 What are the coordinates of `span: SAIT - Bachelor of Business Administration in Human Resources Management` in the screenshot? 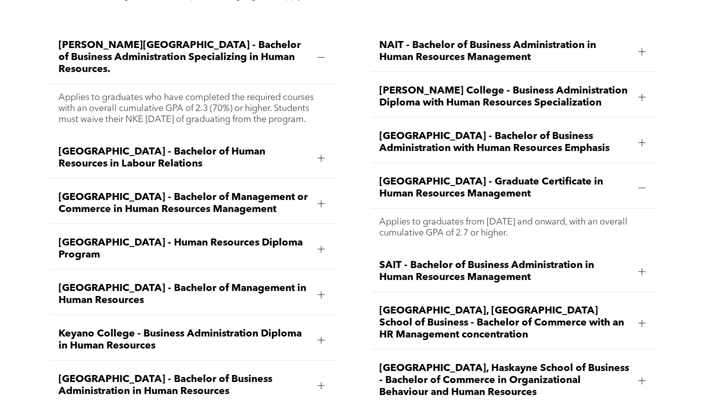 It's located at (505, 271).